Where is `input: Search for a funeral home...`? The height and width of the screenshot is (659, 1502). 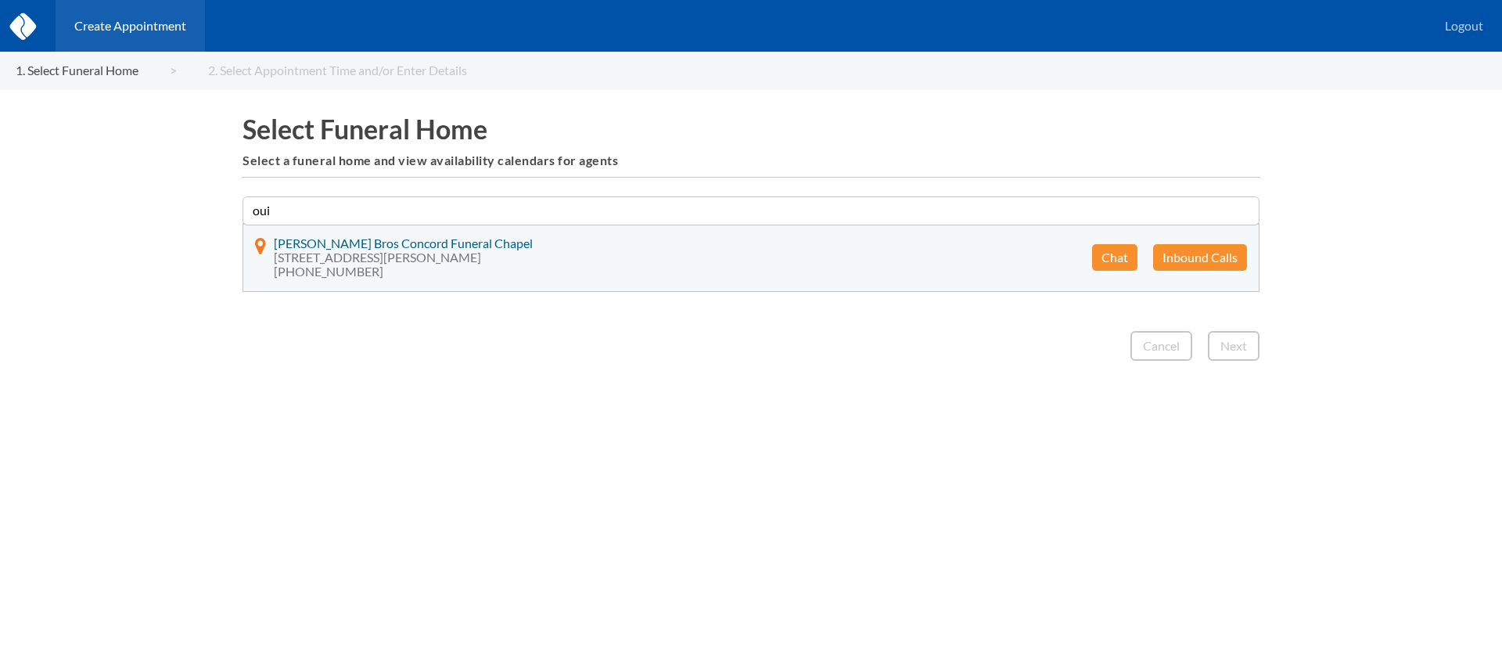
input: Search for a funeral home... is located at coordinates (751, 210).